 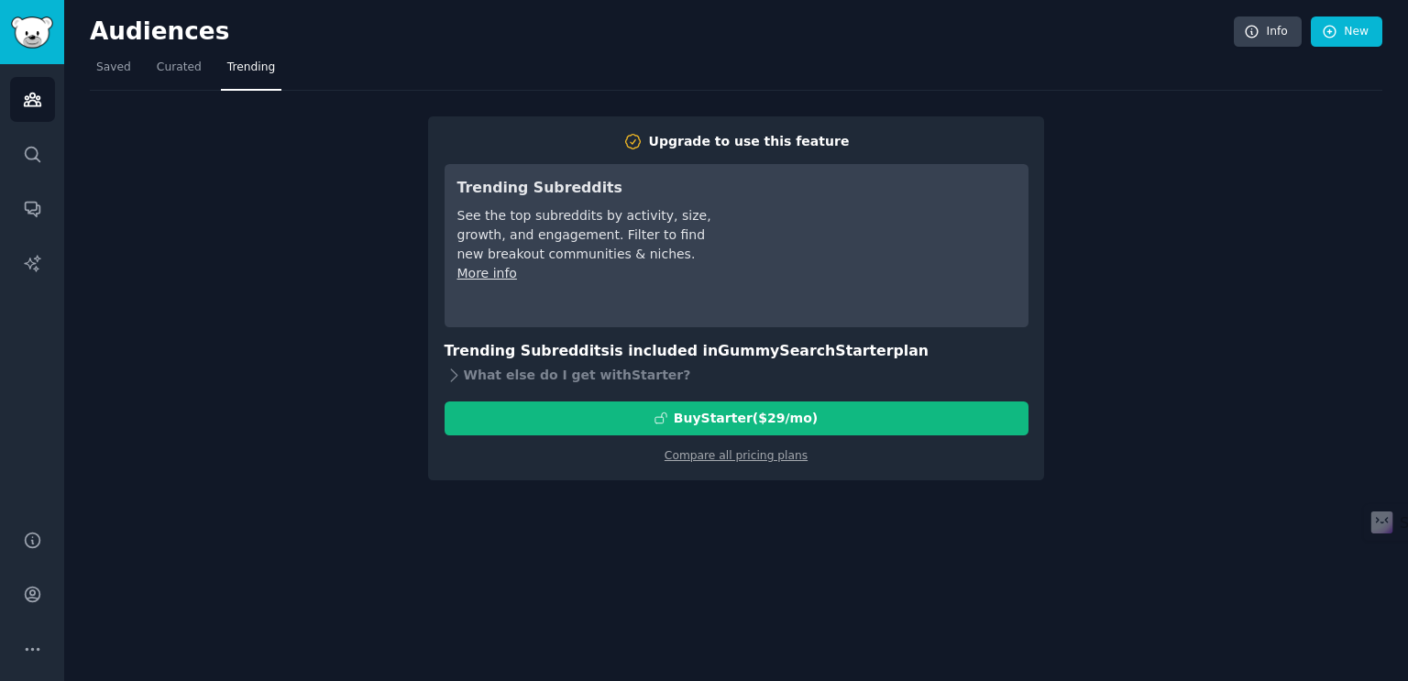 What do you see at coordinates (1268, 32) in the screenshot?
I see `a: Info` at bounding box center [1268, 32].